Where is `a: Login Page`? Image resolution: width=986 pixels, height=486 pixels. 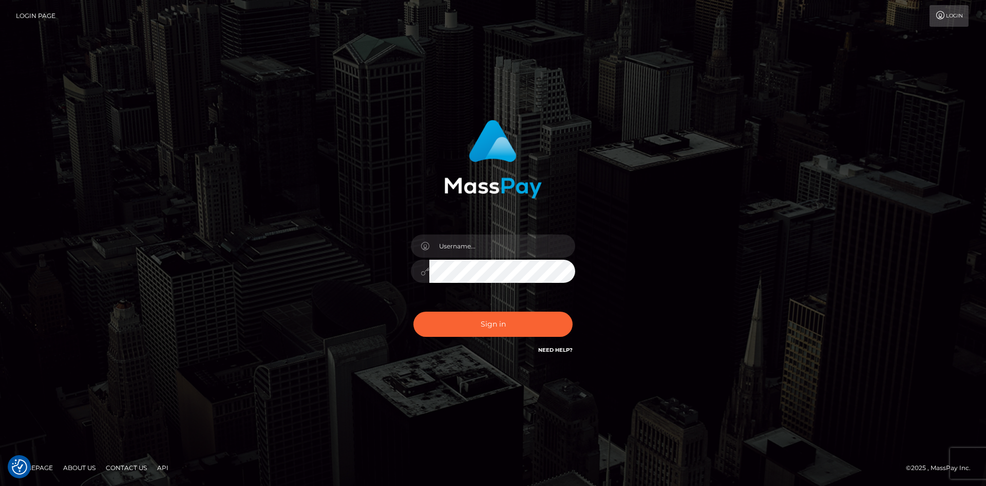
a: Login Page is located at coordinates (35, 16).